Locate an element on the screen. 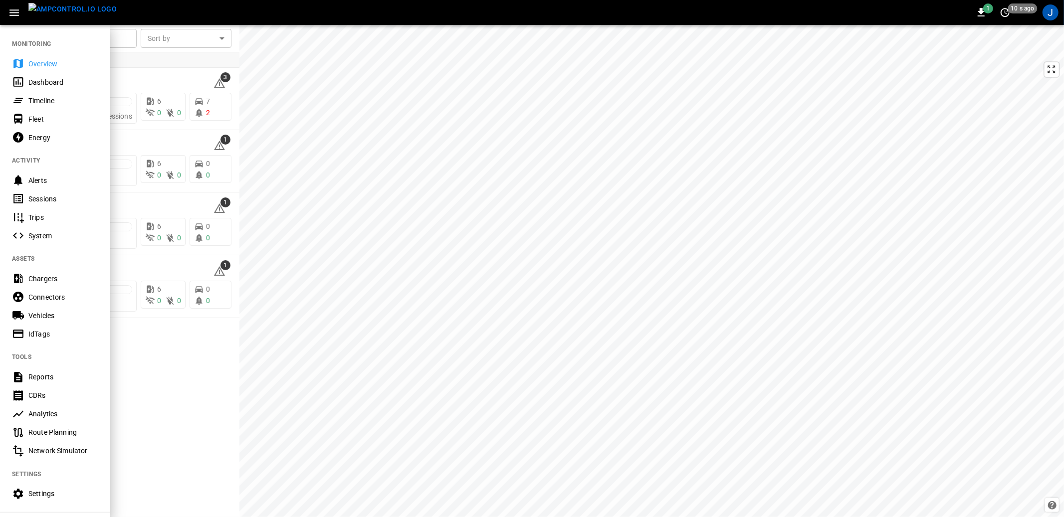  div: Chargers is located at coordinates (63, 279).